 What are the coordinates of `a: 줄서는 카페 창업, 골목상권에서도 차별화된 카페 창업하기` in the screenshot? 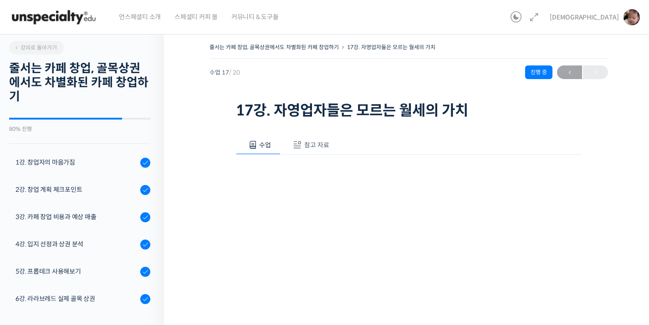 It's located at (274, 47).